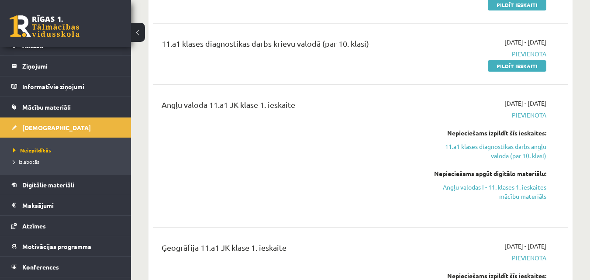 The width and height of the screenshot is (590, 280). Describe the element at coordinates (287, 107) in the screenshot. I see `div: Angļu valoda 11.a1 JK klase 1. ieskaite` at that location.